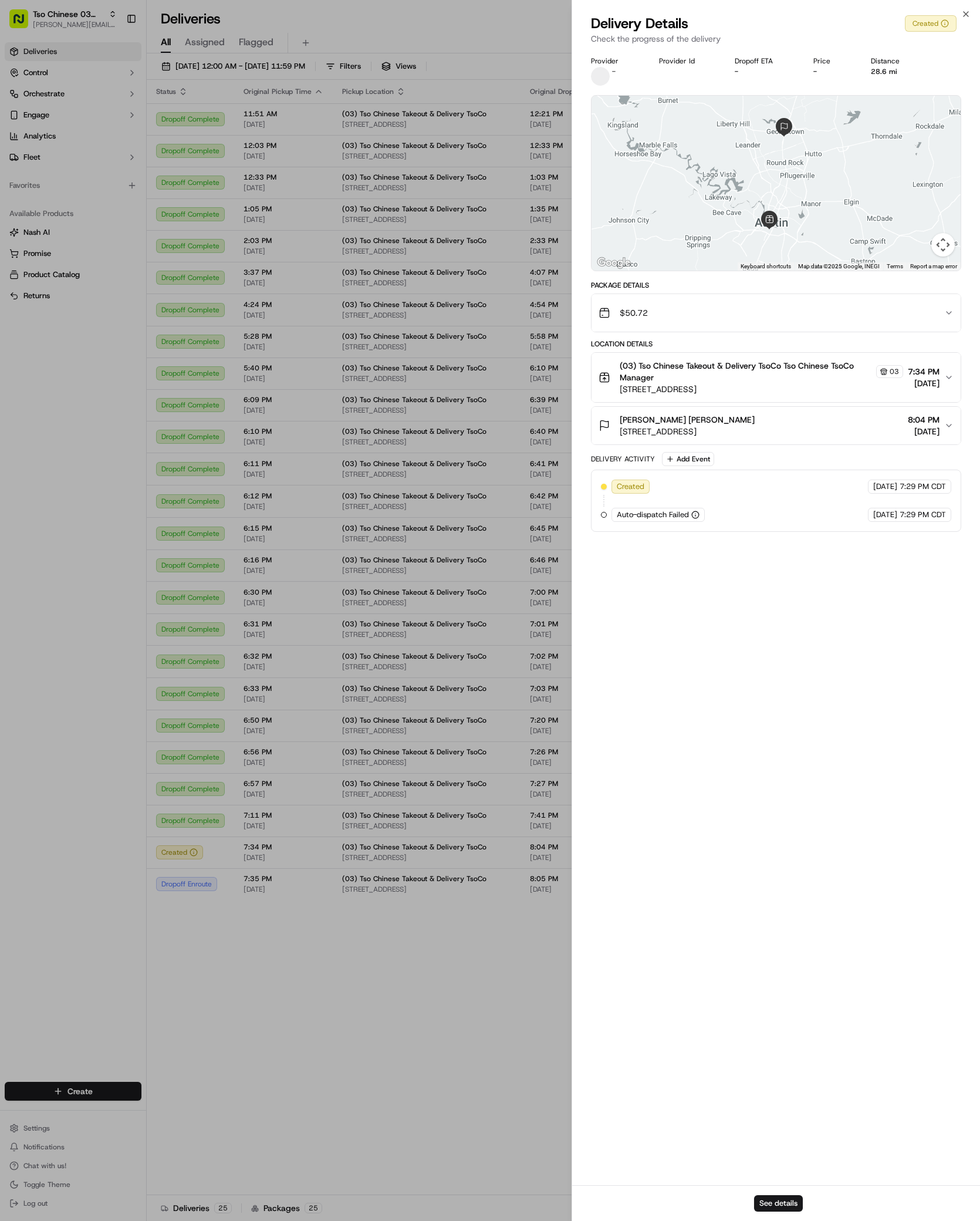 The width and height of the screenshot is (980, 1221). Describe the element at coordinates (653, 515) in the screenshot. I see `span: Auto-dispatch Failed` at that location.